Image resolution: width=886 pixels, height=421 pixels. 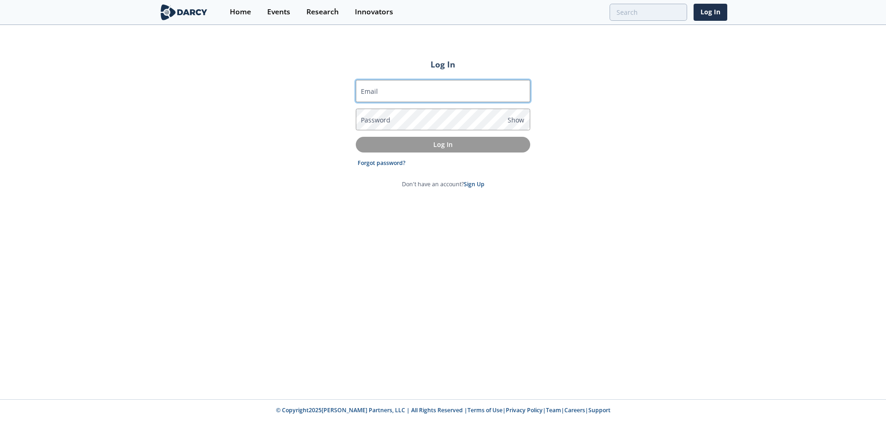 What do you see at coordinates (443, 184) in the screenshot?
I see `p: Don't have an account?` at bounding box center [443, 184].